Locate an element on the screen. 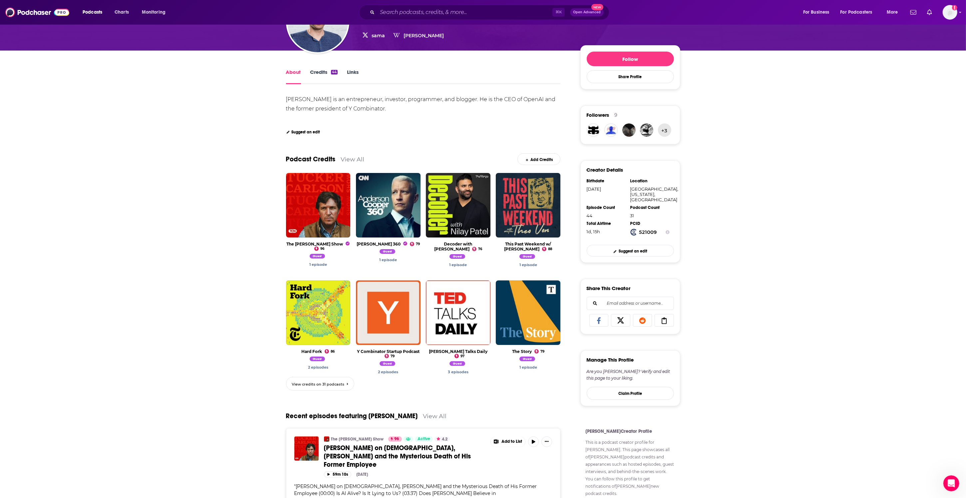 Image resolution: width=966 pixels, height=498 pixels. a: Active is located at coordinates (424, 439).